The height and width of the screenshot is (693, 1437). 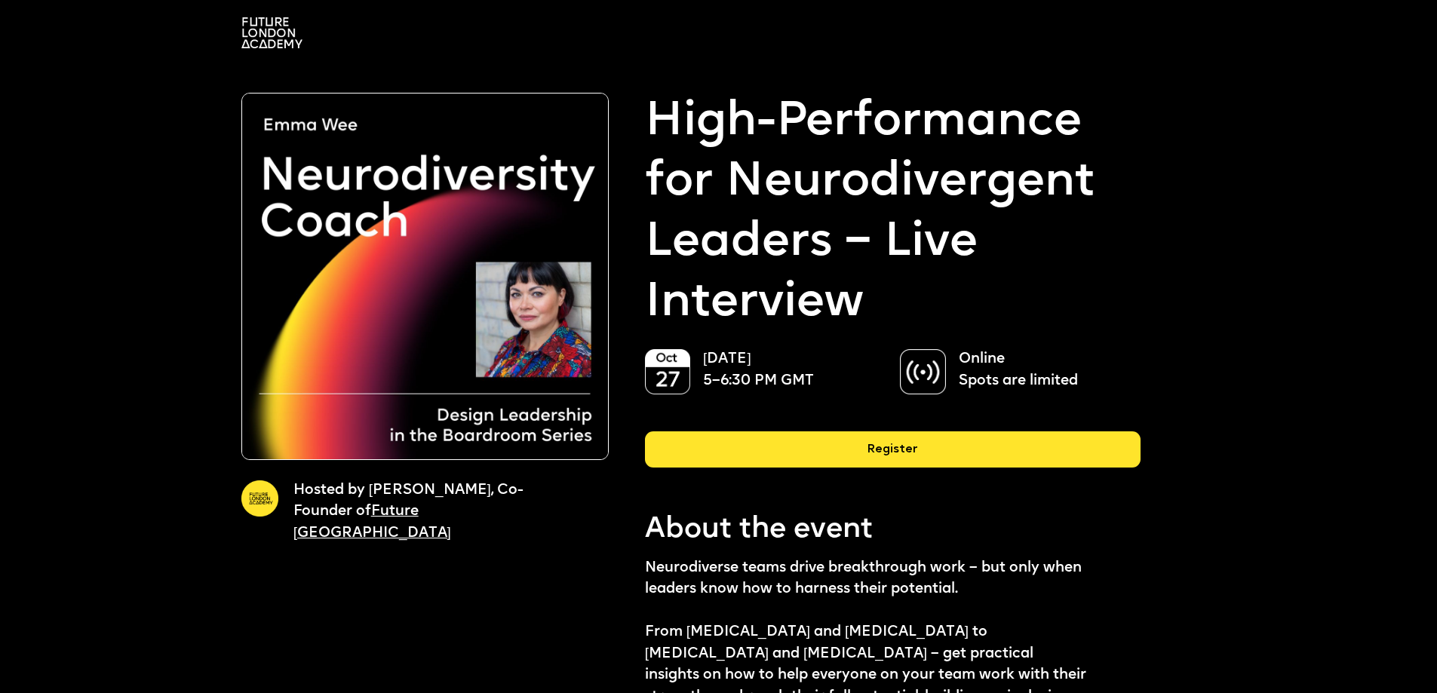 What do you see at coordinates (1040, 370) in the screenshot?
I see `p: Online Spots are limited` at bounding box center [1040, 370].